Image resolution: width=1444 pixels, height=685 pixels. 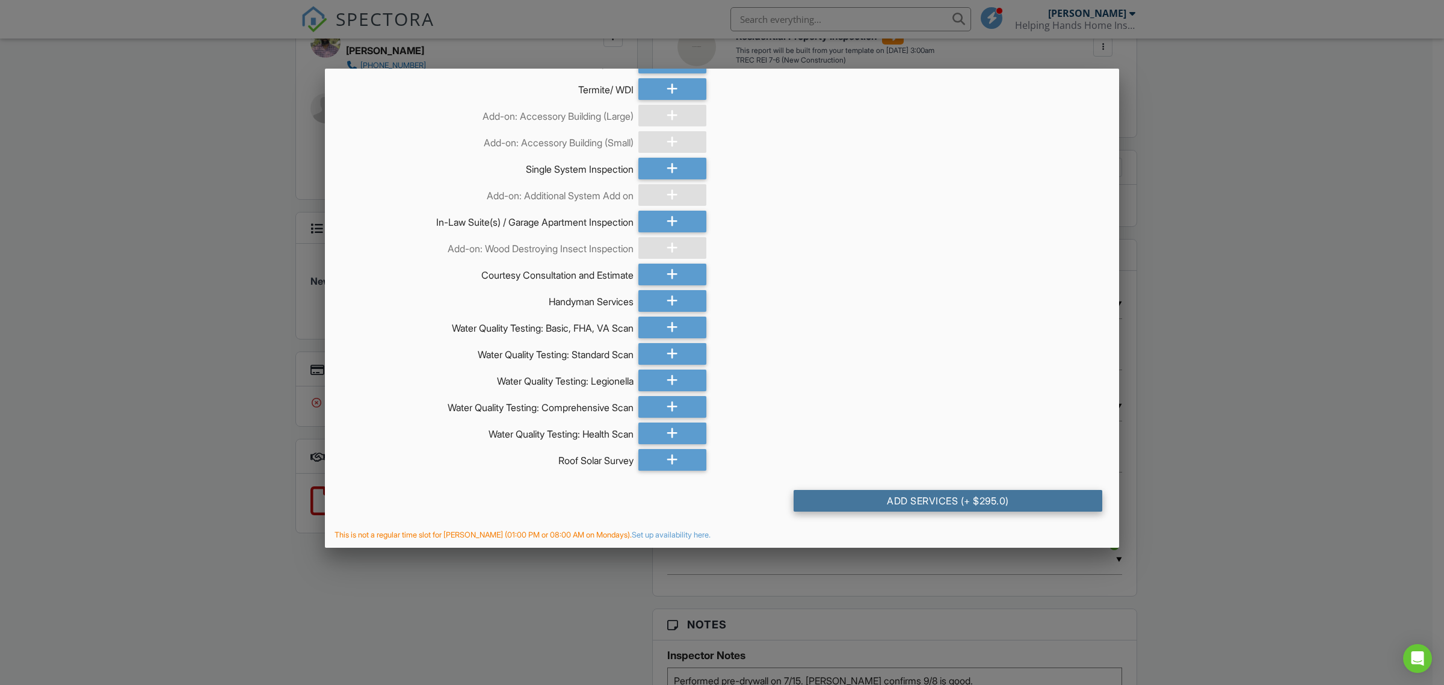 I want to click on div: Water Quality Testing: Health Scan, so click(x=487, y=431).